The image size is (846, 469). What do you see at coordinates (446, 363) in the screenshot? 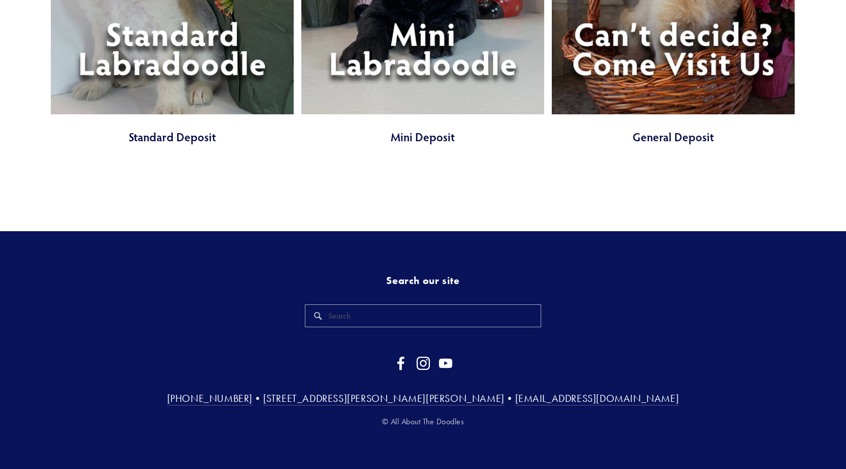
I see `a: YouTube` at bounding box center [446, 363].